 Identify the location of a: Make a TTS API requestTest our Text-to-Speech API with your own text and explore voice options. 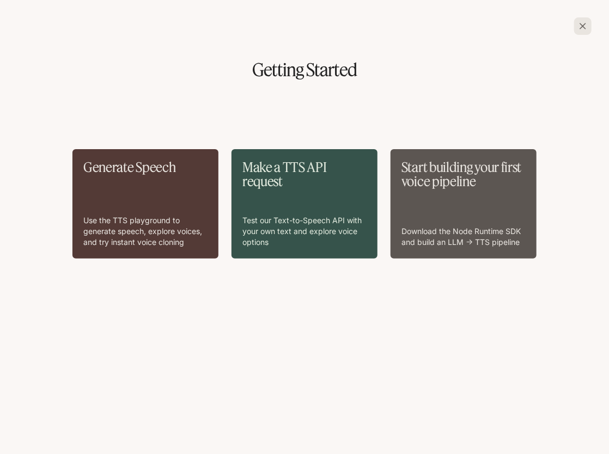
(305, 204).